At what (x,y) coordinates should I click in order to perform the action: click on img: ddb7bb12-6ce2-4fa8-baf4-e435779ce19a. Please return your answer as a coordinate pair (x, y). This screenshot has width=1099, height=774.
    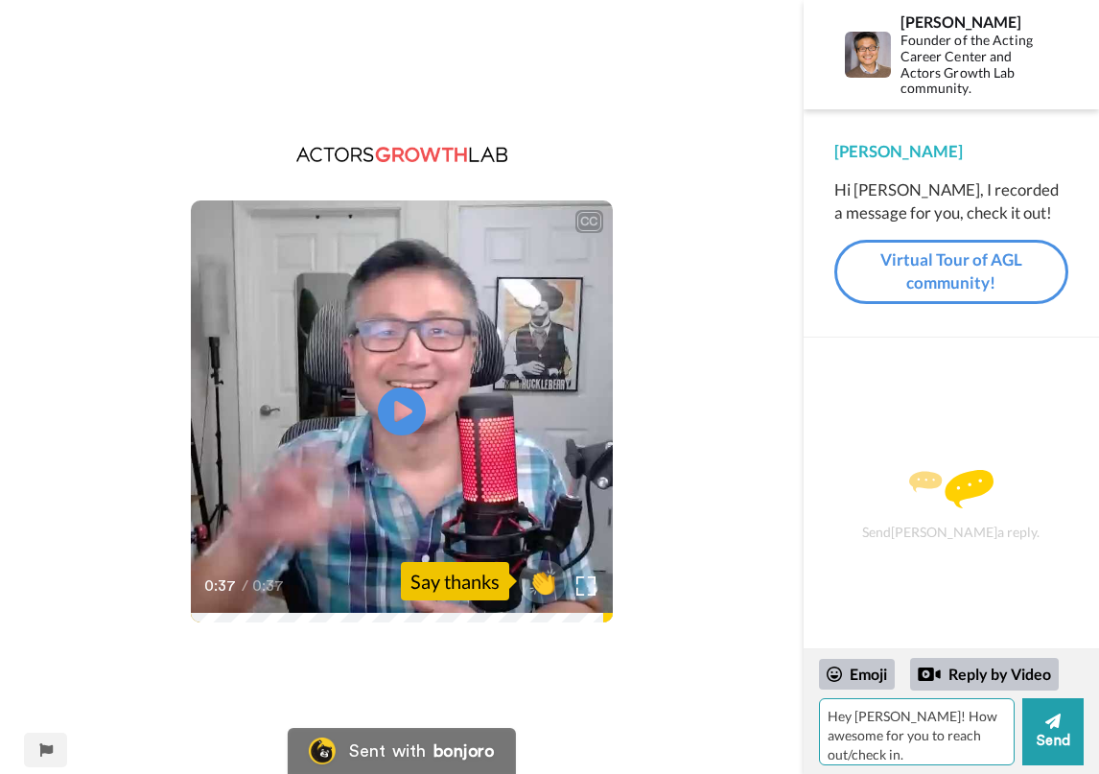
    Looking at the image, I should click on (402, 154).